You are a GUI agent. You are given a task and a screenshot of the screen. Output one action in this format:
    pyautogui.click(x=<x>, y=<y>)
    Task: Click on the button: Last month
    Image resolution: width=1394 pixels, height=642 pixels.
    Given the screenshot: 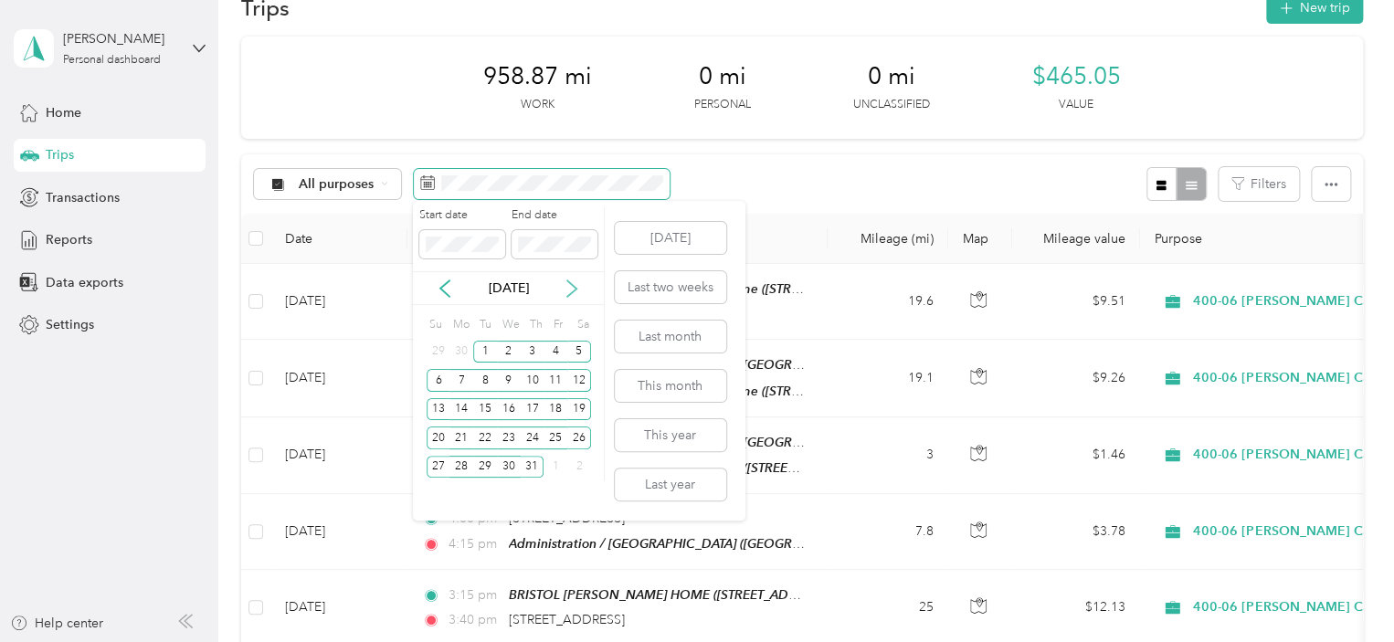 What is the action you would take?
    pyautogui.click(x=671, y=336)
    